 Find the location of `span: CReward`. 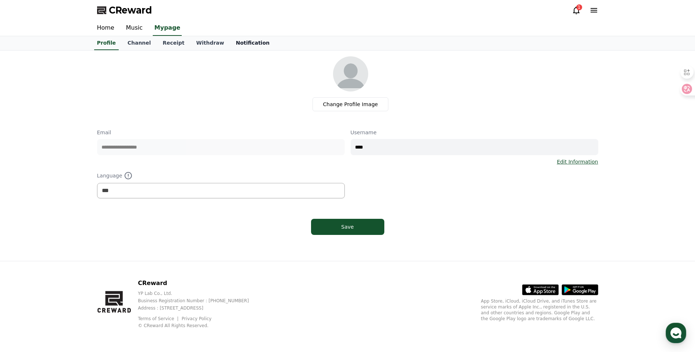

span: CReward is located at coordinates (130, 10).